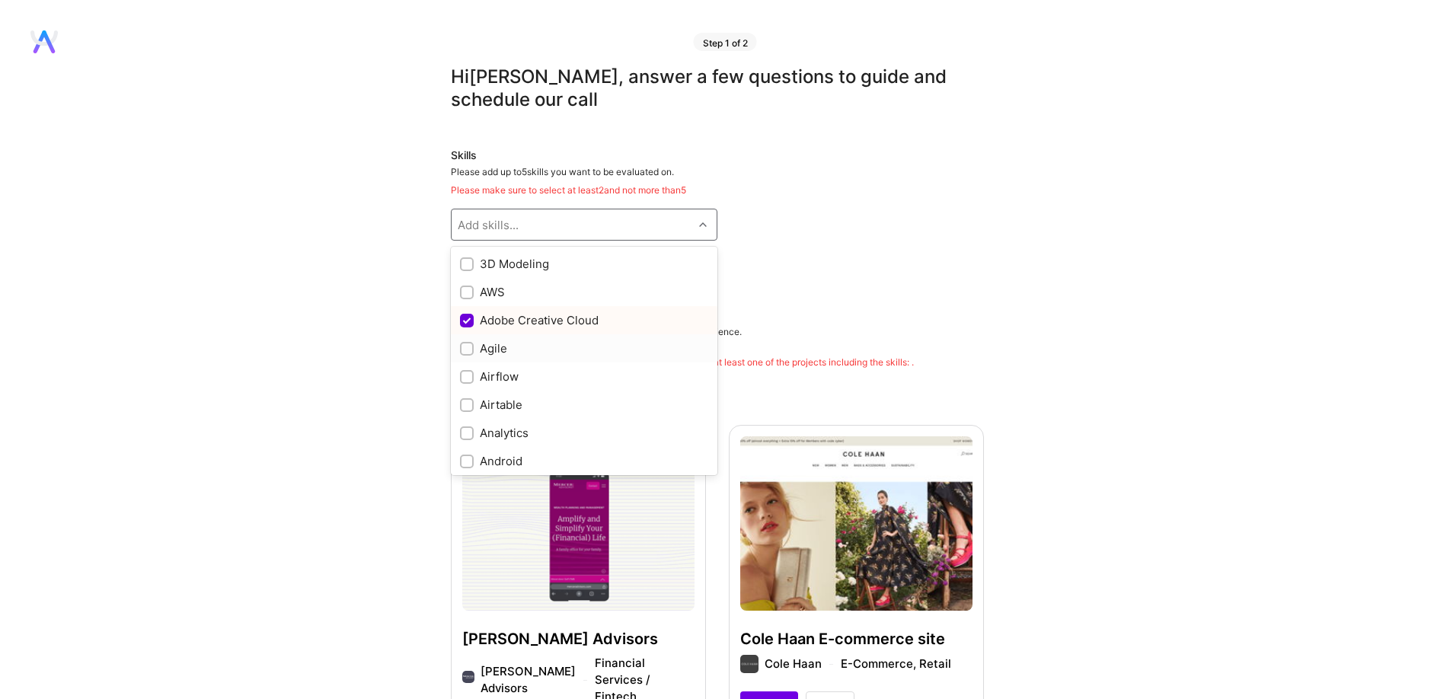 Image resolution: width=1450 pixels, height=699 pixels. Describe the element at coordinates (584, 348) in the screenshot. I see `div: Agile` at that location.